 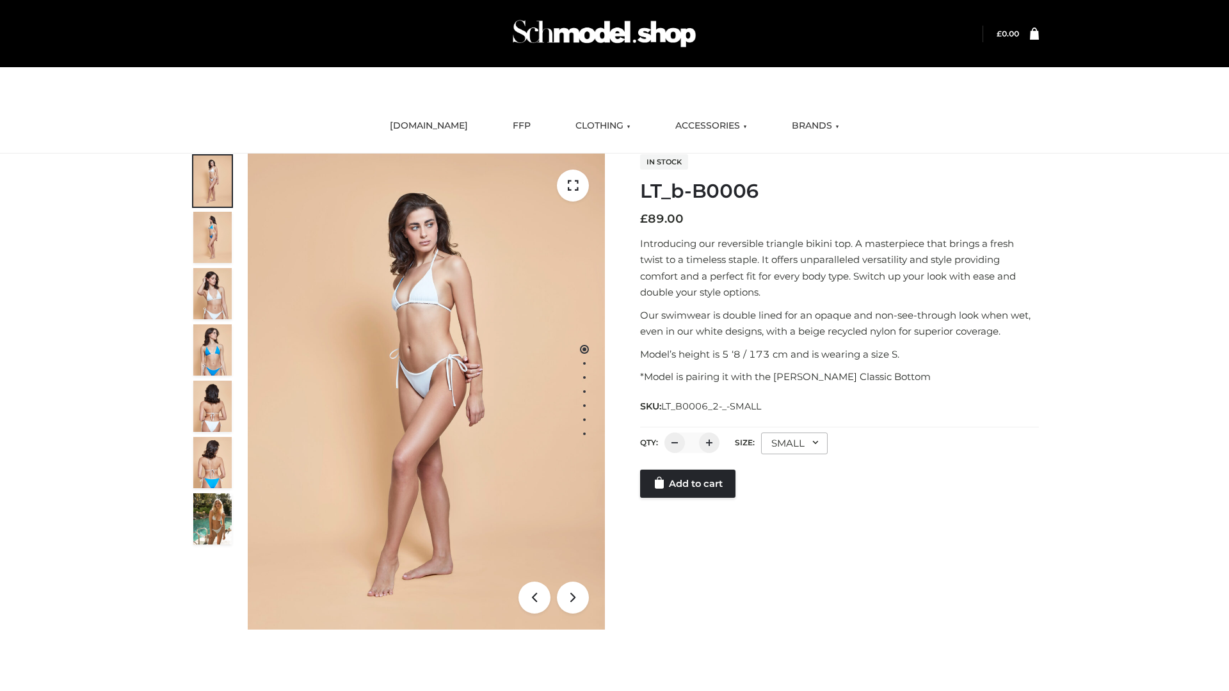 What do you see at coordinates (711, 126) in the screenshot?
I see `a: ACCESSORIES` at bounding box center [711, 126].